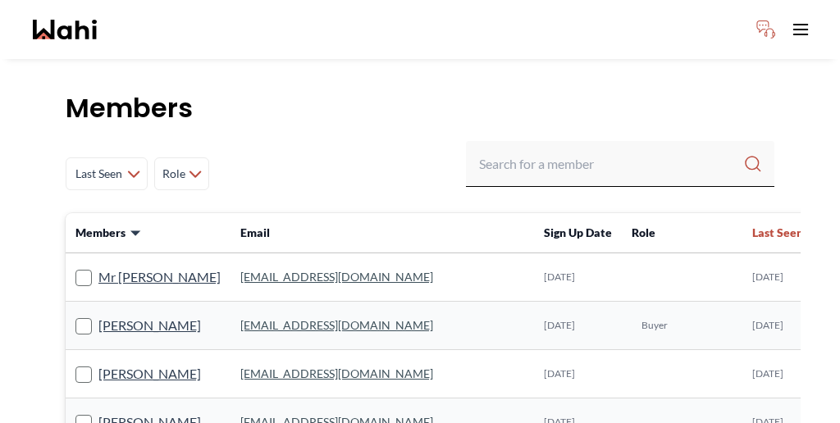  What do you see at coordinates (108, 233) in the screenshot?
I see `button: Members` at bounding box center [108, 233].